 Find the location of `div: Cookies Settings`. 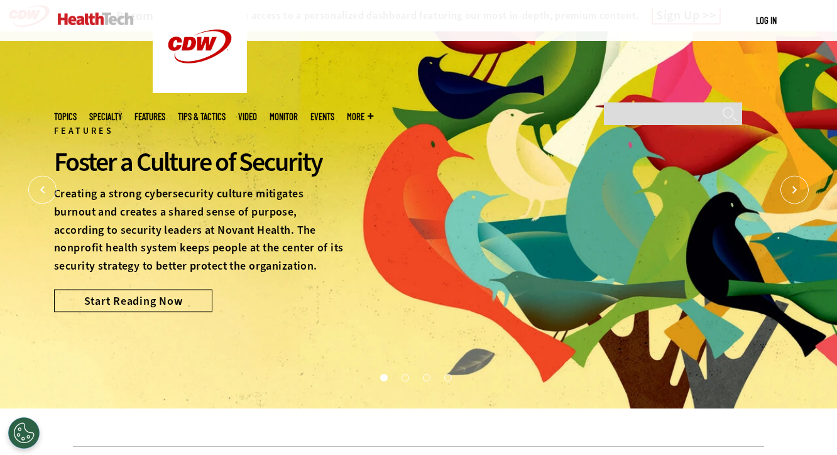

div: Cookies Settings is located at coordinates (24, 433).